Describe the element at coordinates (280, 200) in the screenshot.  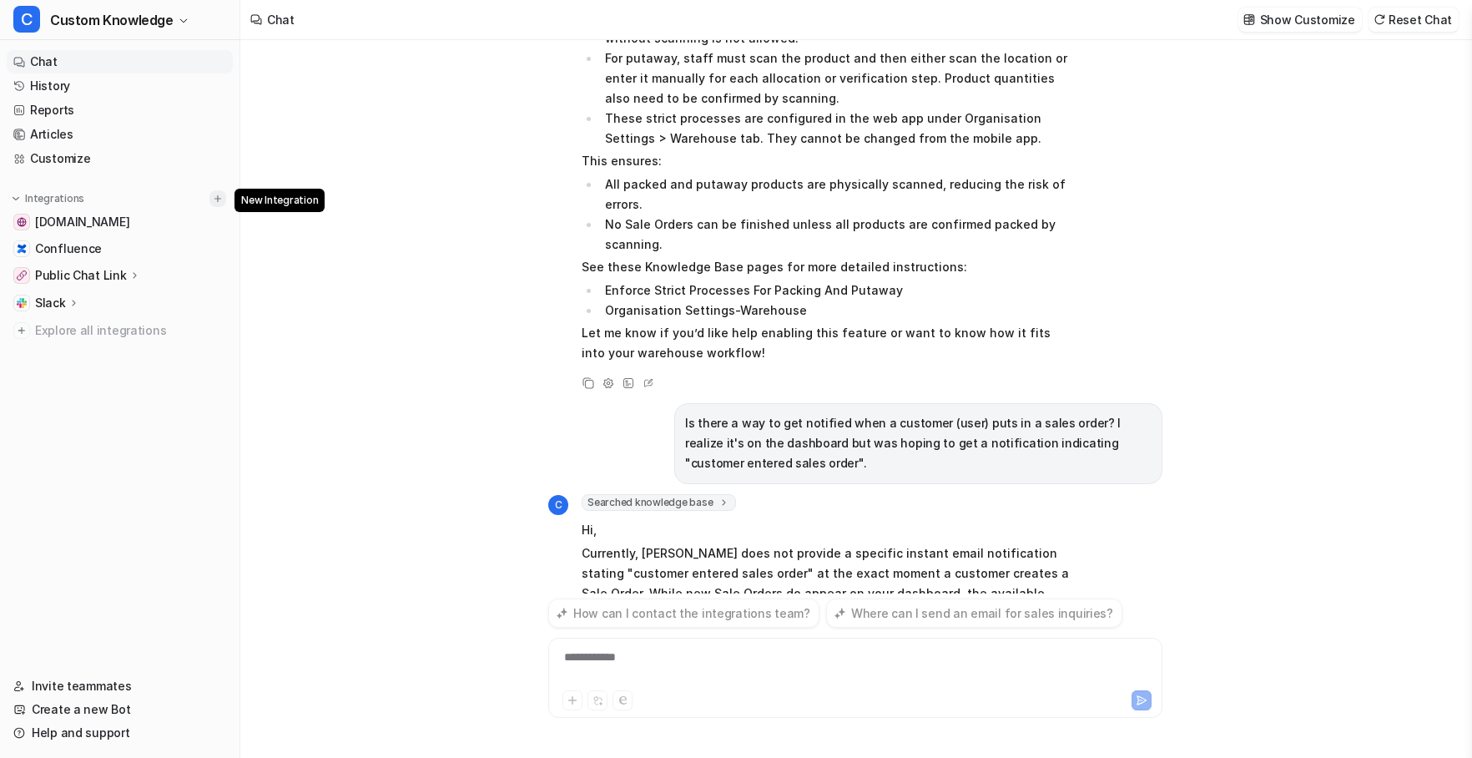
I see `span: New Integration` at that location.